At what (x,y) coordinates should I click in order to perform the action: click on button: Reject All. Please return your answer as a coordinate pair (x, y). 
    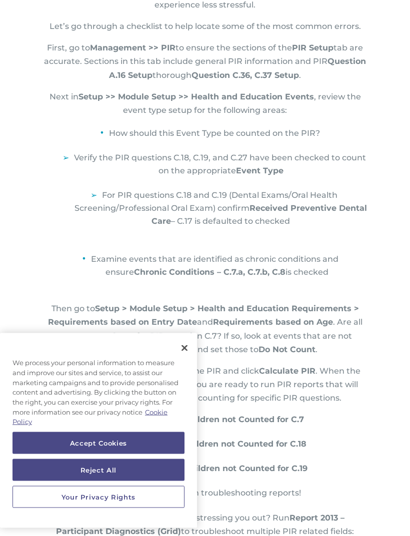
    Looking at the image, I should click on (98, 470).